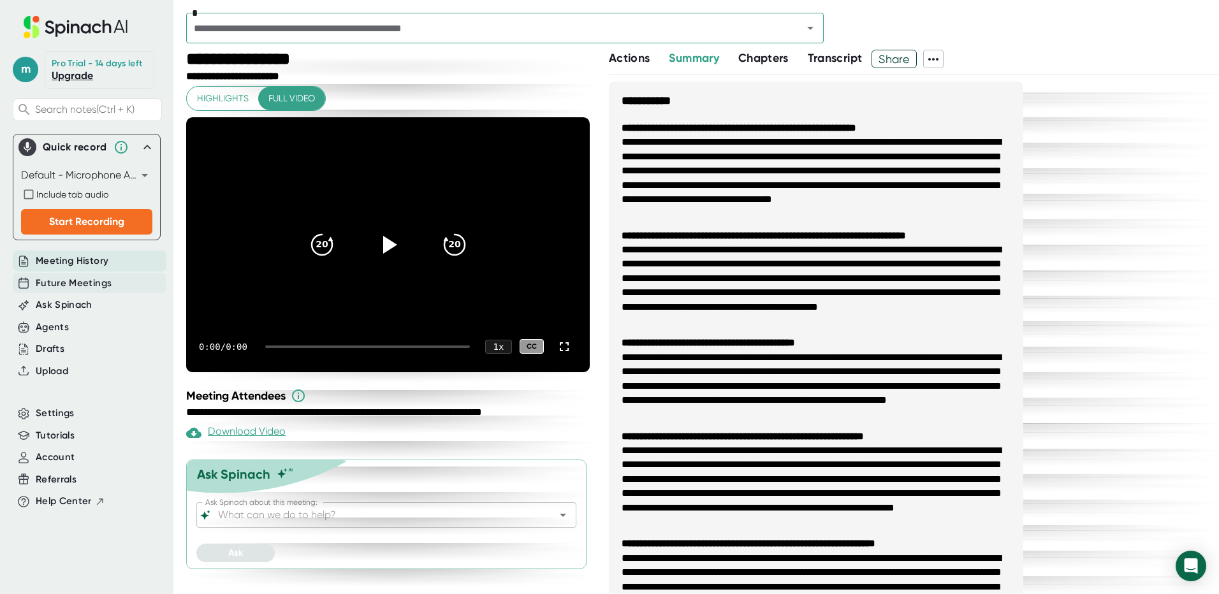 The width and height of the screenshot is (1219, 594). What do you see at coordinates (70, 501) in the screenshot?
I see `button: Help Center` at bounding box center [70, 501].